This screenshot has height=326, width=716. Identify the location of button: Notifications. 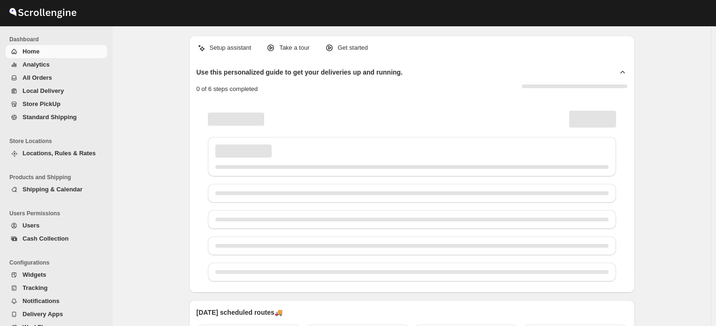
(56, 301).